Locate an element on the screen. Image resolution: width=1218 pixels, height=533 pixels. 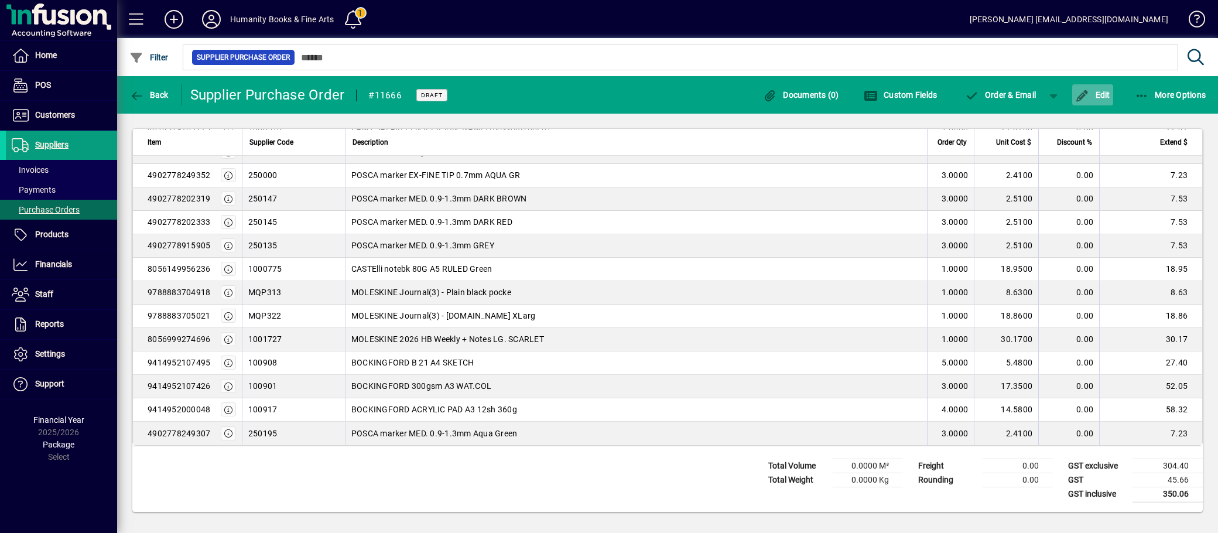
td: 250000 is located at coordinates (293, 176).